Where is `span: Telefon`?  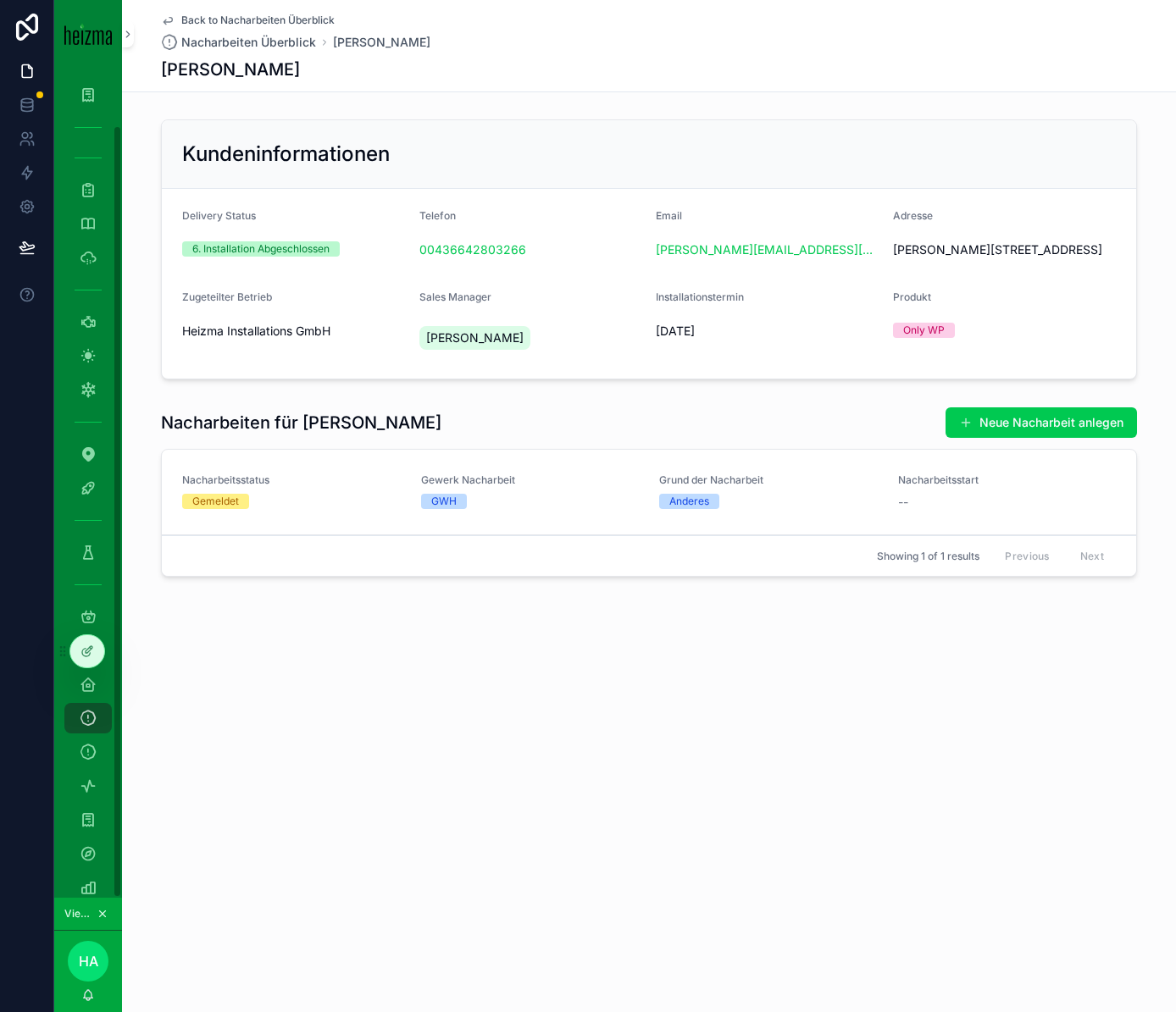
span: Telefon is located at coordinates (437, 215).